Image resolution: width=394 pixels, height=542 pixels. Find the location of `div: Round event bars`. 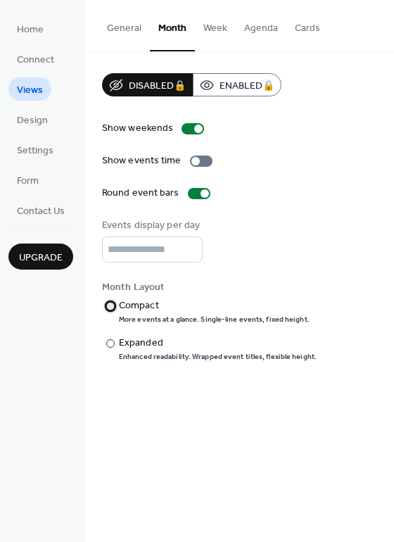

div: Round event bars is located at coordinates (141, 193).